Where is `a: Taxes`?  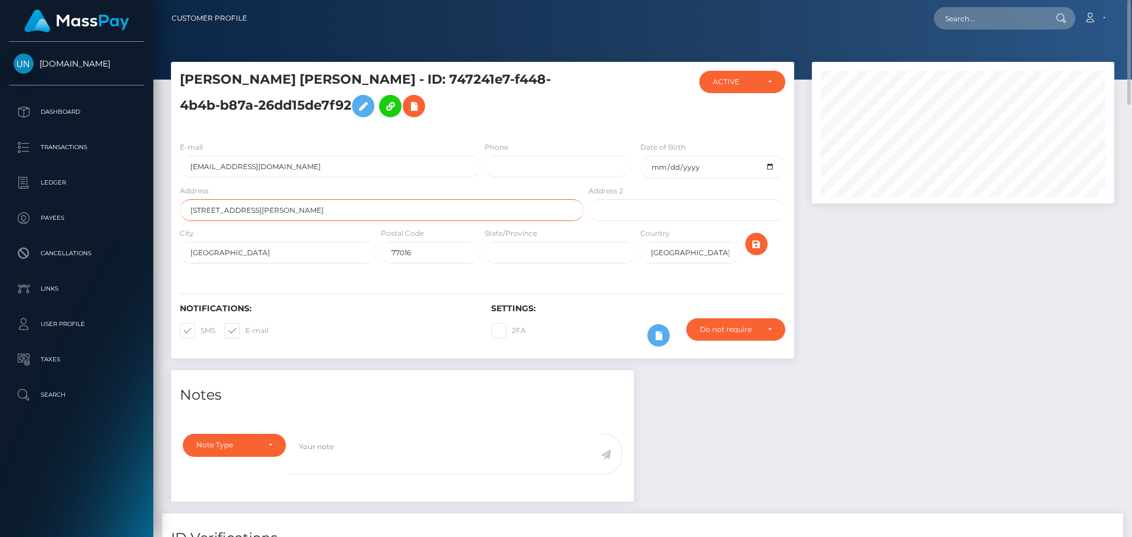 a: Taxes is located at coordinates (77, 360).